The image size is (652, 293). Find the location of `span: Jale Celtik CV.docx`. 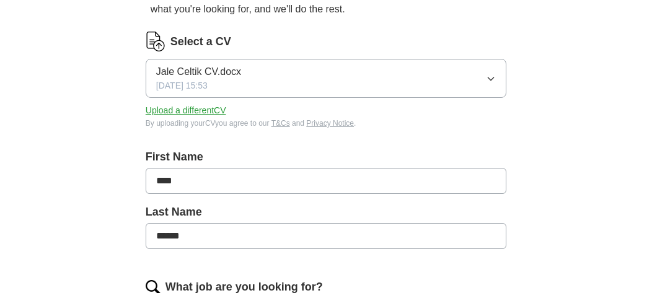

span: Jale Celtik CV.docx is located at coordinates (198, 72).